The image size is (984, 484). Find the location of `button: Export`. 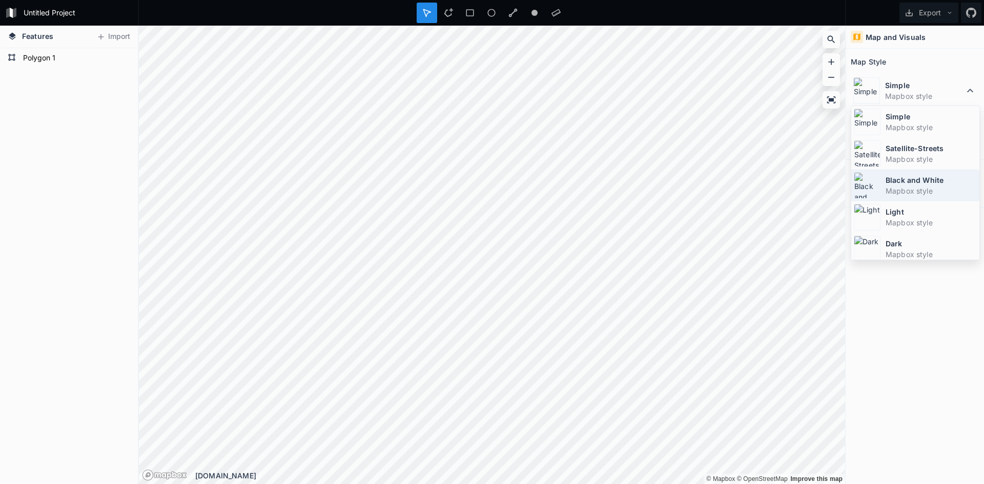

button: Export is located at coordinates (928, 13).